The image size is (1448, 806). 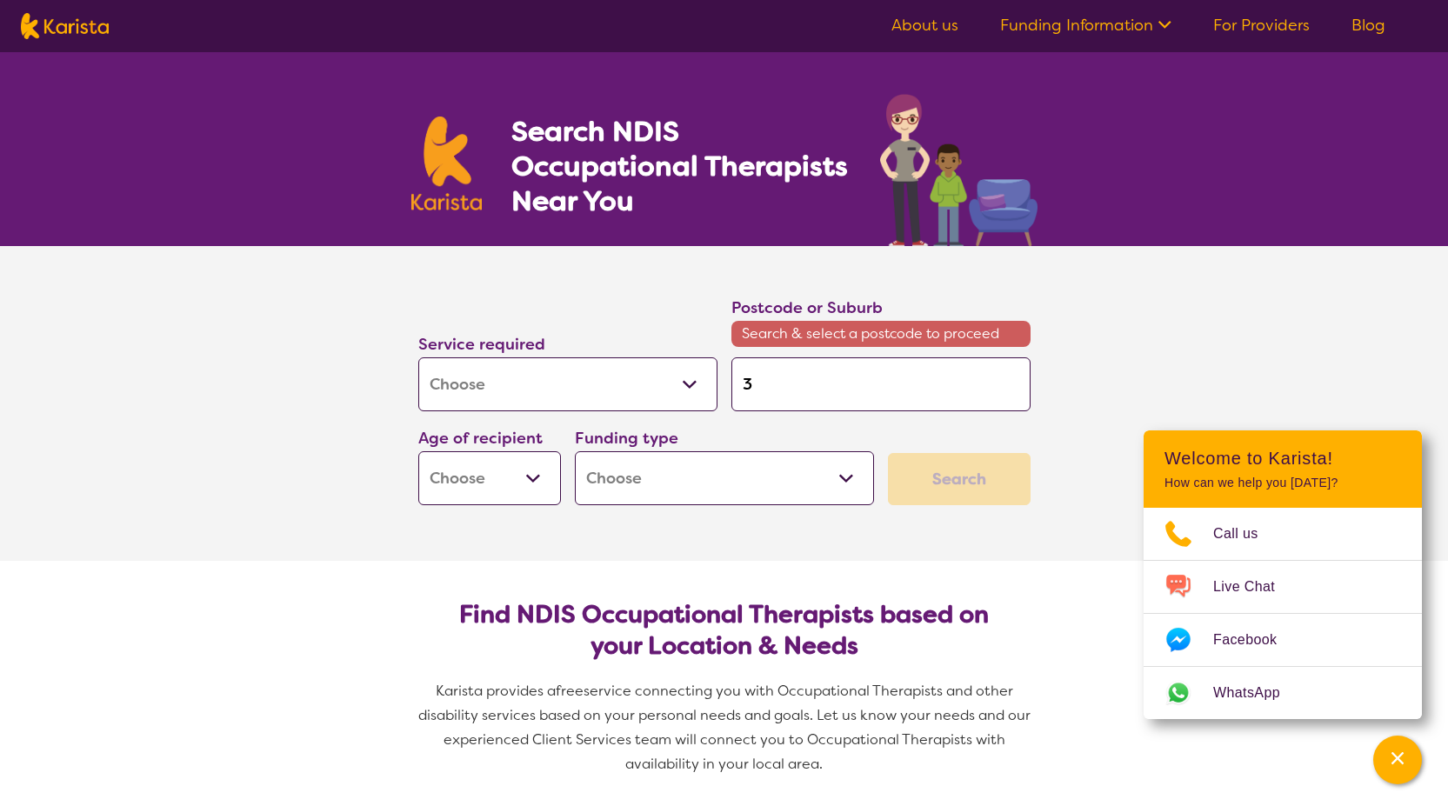 What do you see at coordinates (959, 170) in the screenshot?
I see `img: occupational-therapy` at bounding box center [959, 170].